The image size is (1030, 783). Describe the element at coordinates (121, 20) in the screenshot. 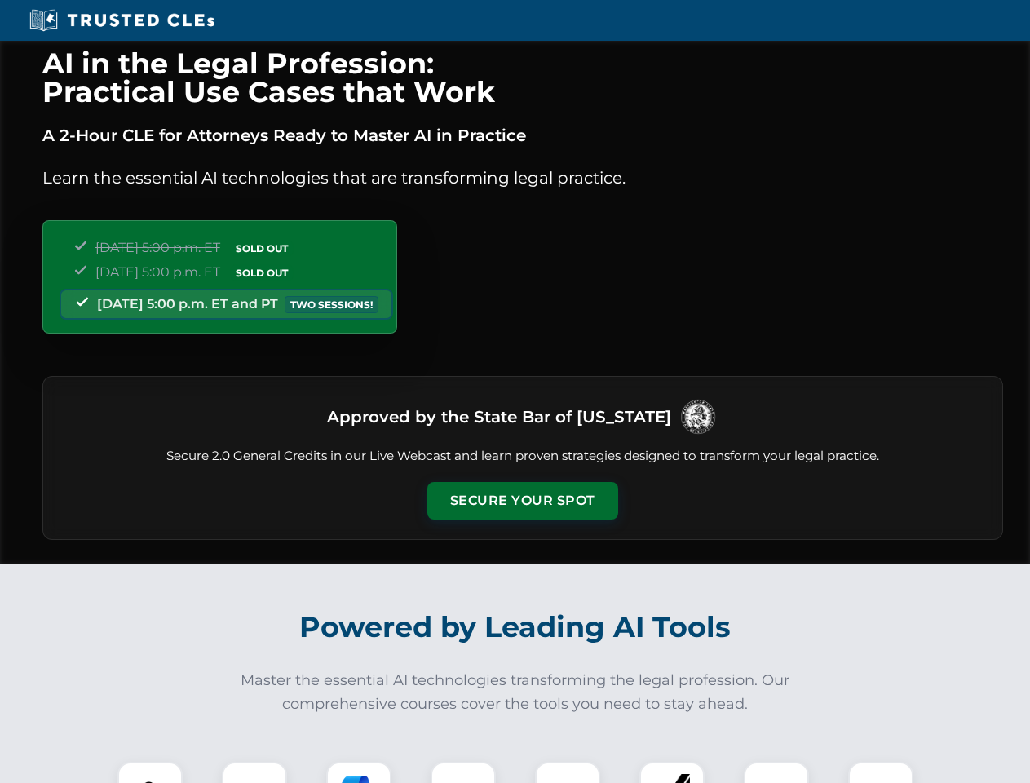

I see `img: Trusted CLEs` at that location.